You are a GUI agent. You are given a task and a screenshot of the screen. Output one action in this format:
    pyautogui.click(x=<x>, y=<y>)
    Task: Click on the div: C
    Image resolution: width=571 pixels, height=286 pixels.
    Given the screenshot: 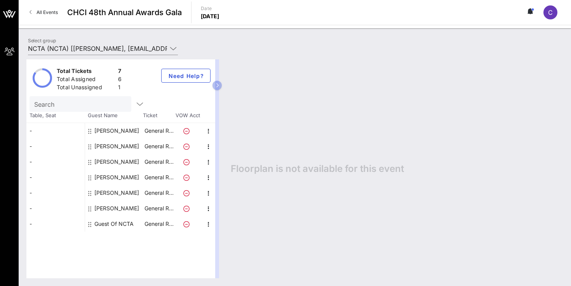 What is the action you would take?
    pyautogui.click(x=551, y=12)
    